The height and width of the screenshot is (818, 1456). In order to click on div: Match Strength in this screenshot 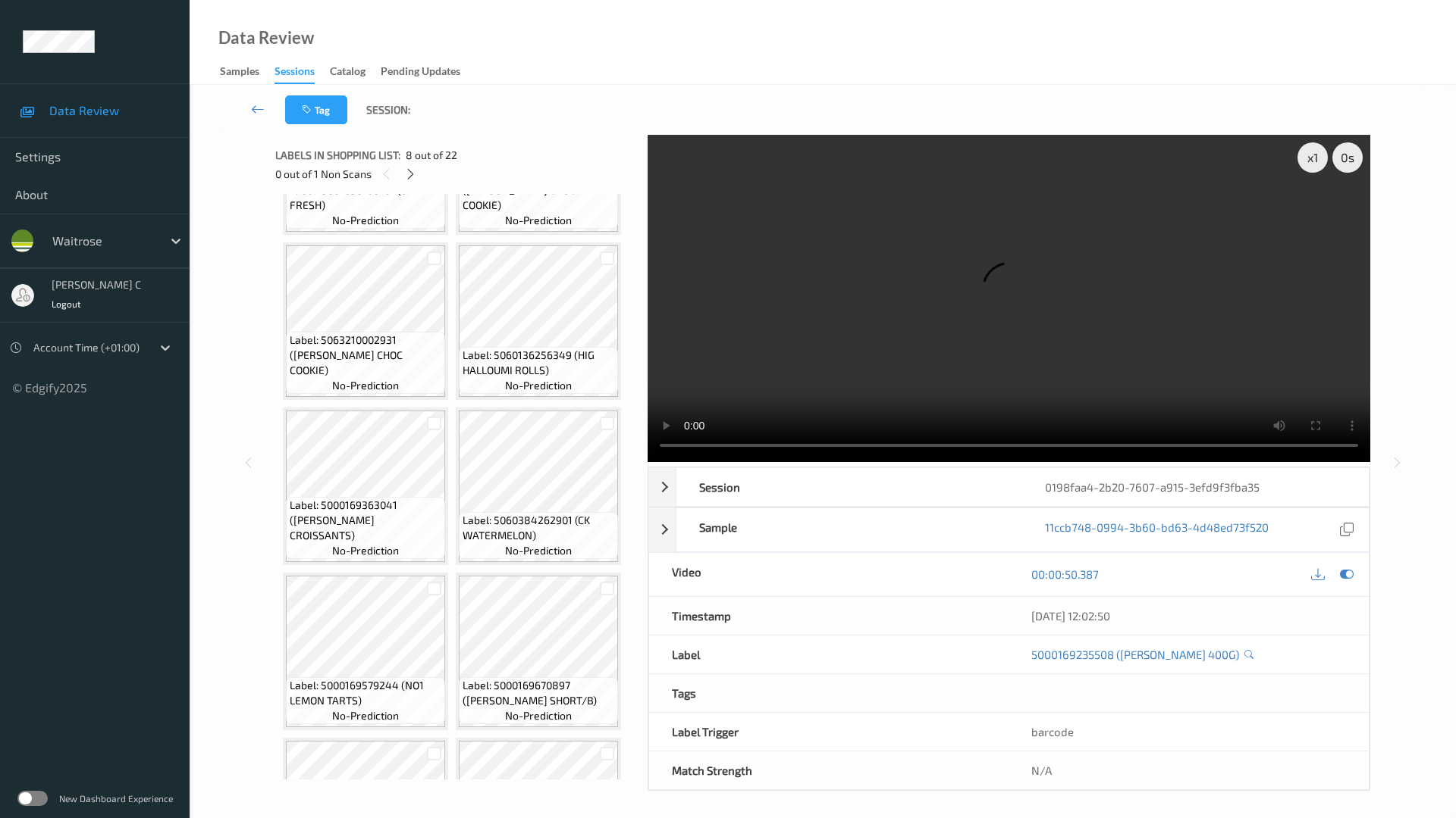, I will do `click(829, 770)`.